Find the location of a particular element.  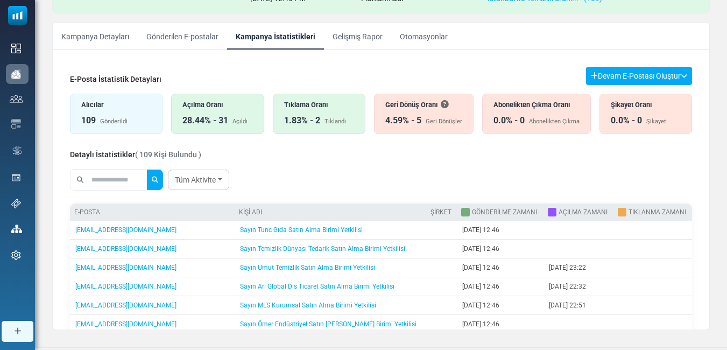

img: mailsoftly_icon_blue_white.svg is located at coordinates (17, 15).